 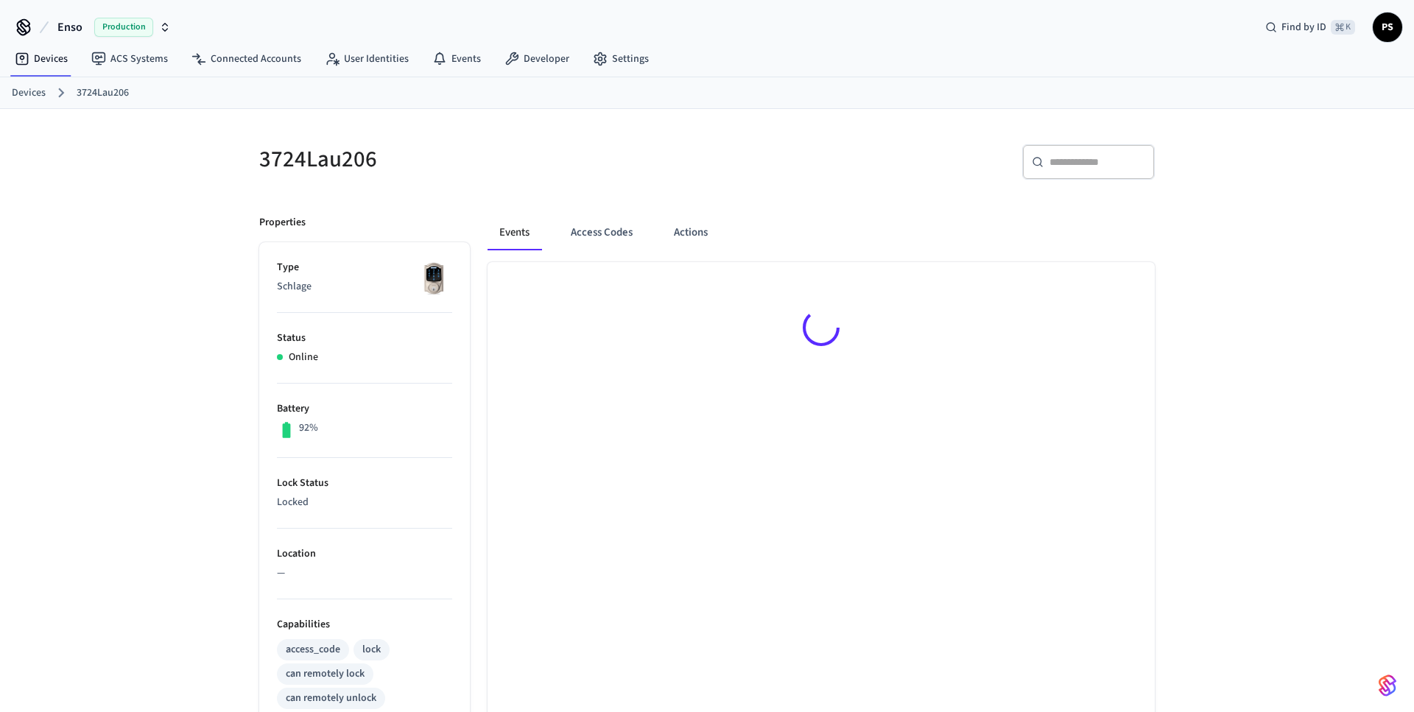 What do you see at coordinates (365, 409) in the screenshot?
I see `p: Battery` at bounding box center [365, 409].